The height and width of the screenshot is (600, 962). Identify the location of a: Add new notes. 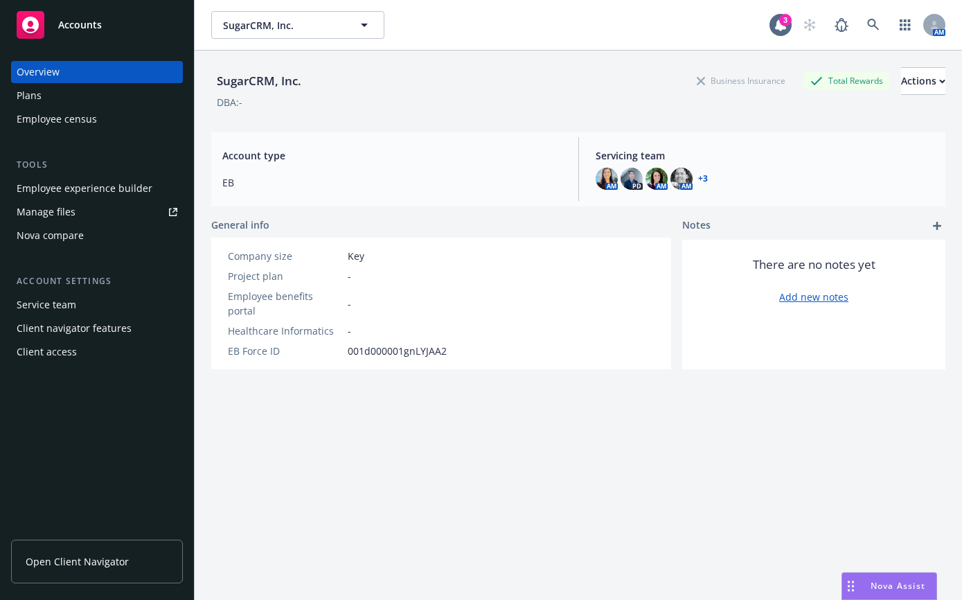
(814, 297).